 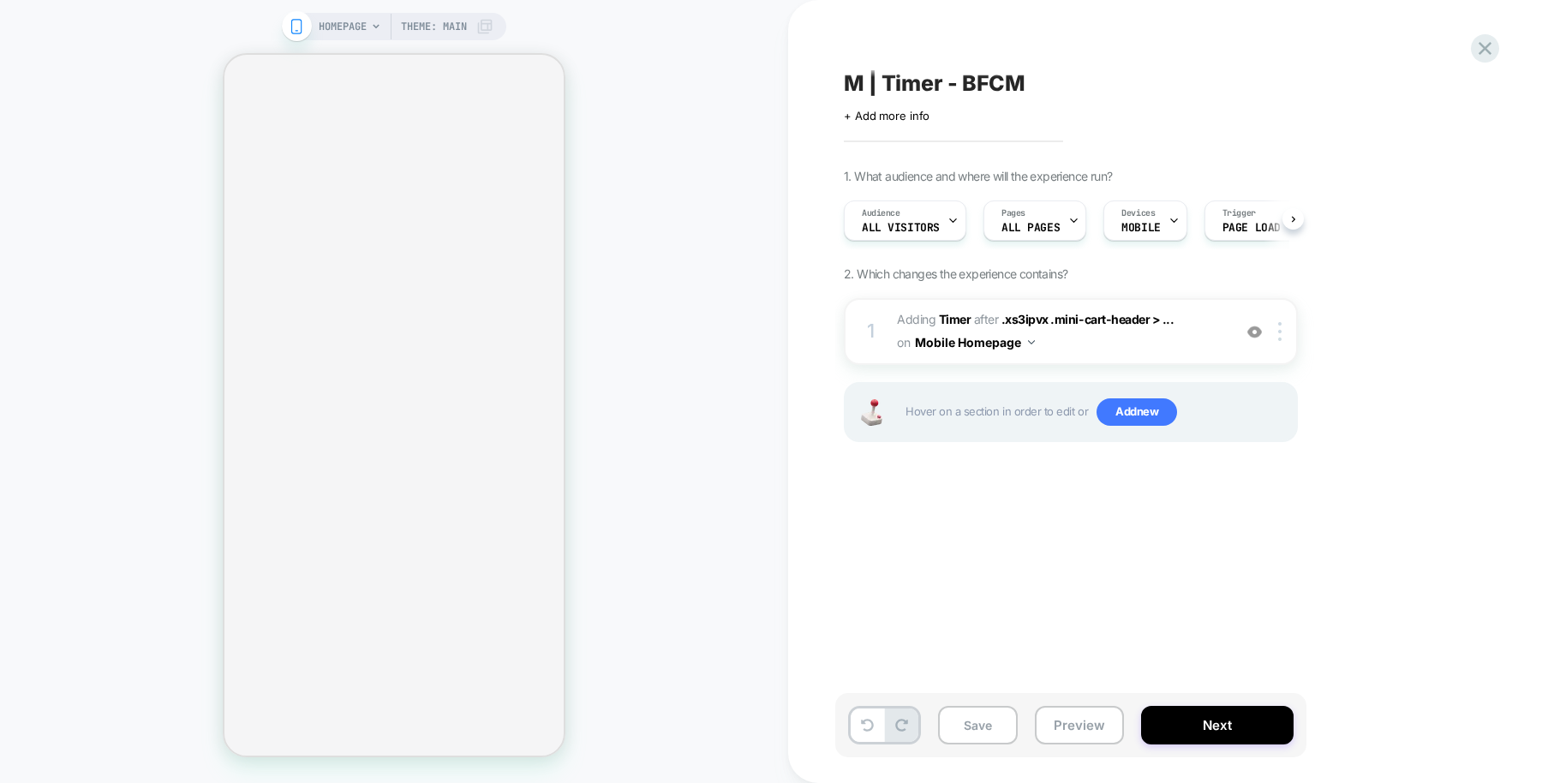 What do you see at coordinates (1239, 213) in the screenshot?
I see `span: Trigger` at bounding box center [1239, 213].